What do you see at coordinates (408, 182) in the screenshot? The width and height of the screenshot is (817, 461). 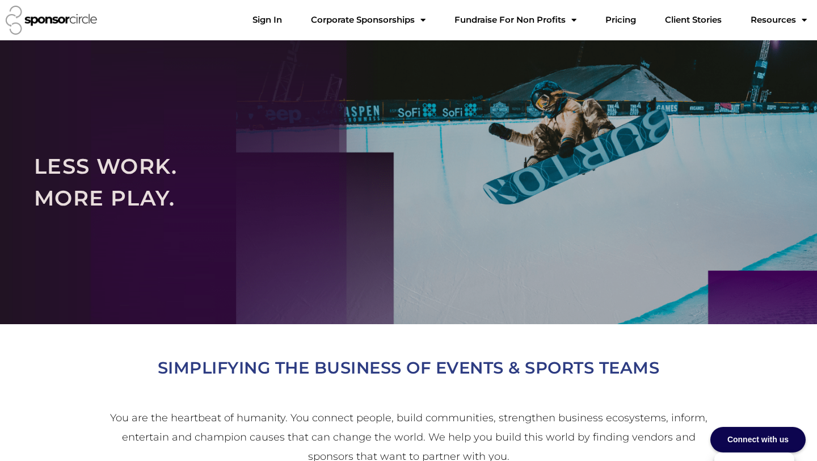 I see `h2: LESS WORK. MORE PLAY.` at bounding box center [408, 182].